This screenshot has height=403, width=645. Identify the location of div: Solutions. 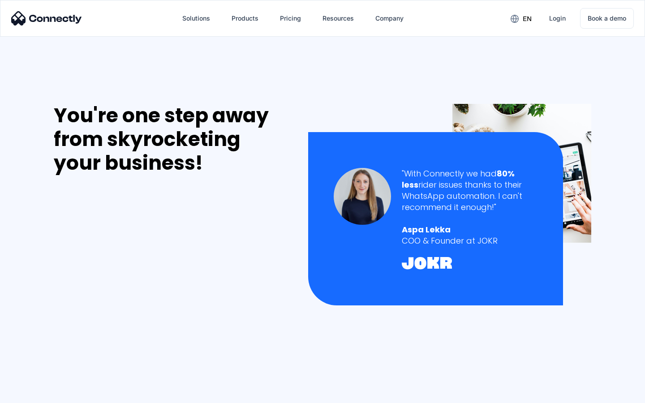
(196, 18).